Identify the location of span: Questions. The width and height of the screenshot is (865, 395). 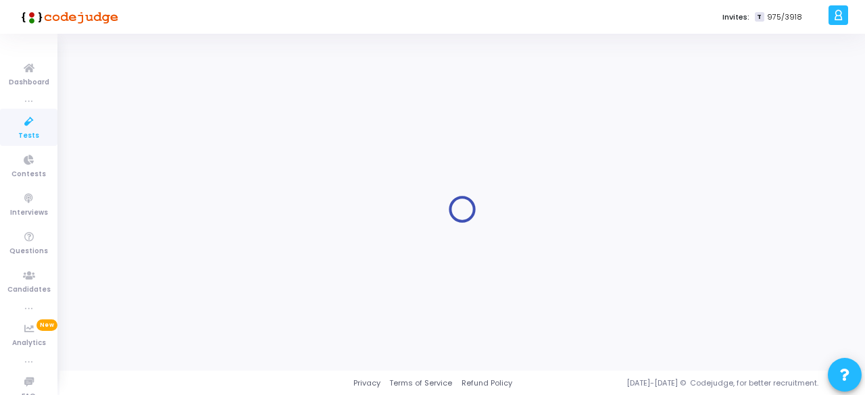
(28, 251).